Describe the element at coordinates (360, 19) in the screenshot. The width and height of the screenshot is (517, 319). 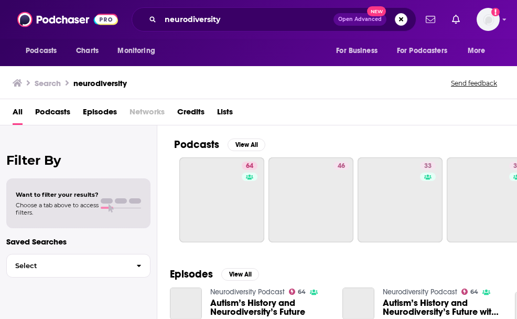
I see `span: Open Advanced` at that location.